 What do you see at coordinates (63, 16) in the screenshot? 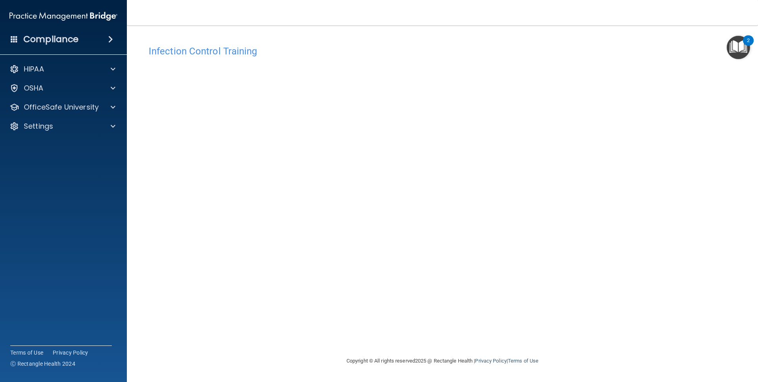
I see `img: PMB logo` at bounding box center [63, 16].